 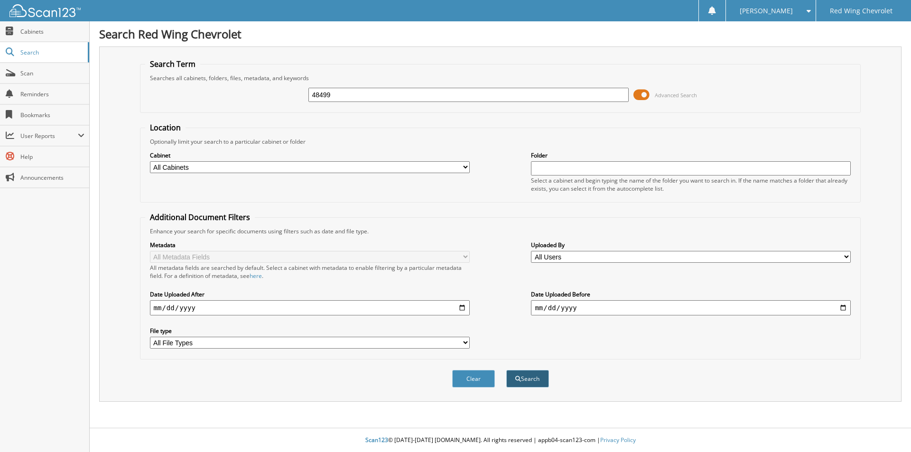 I want to click on h1: Search Red Wing Chevrolet, so click(x=500, y=34).